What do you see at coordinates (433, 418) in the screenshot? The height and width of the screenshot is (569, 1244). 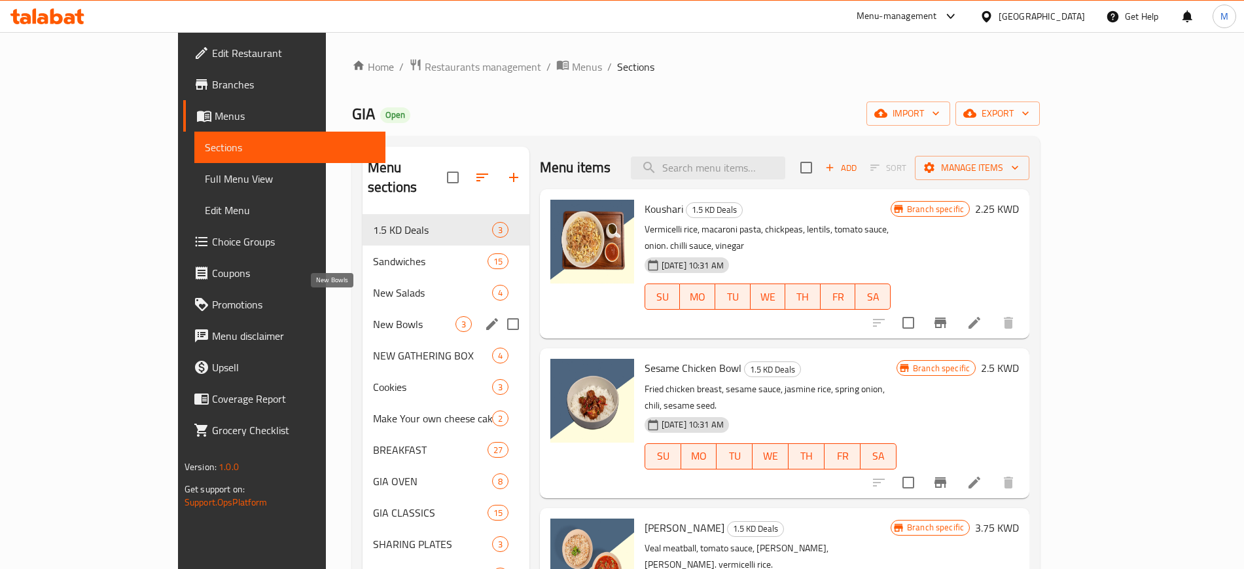 I see `div: Make Your own cheese cake` at bounding box center [433, 418].